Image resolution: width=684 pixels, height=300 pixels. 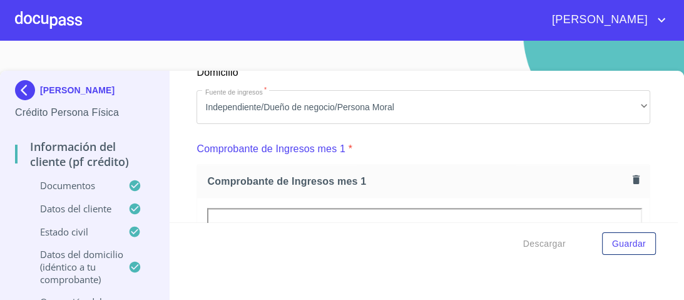 What do you see at coordinates (71, 185) in the screenshot?
I see `p: Documentos` at bounding box center [71, 185].